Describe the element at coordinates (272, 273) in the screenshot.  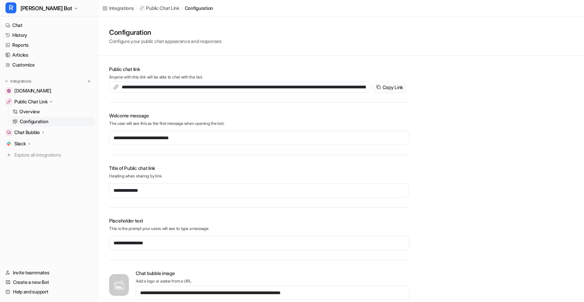
I see `h2: Chat bubble image` at that location.